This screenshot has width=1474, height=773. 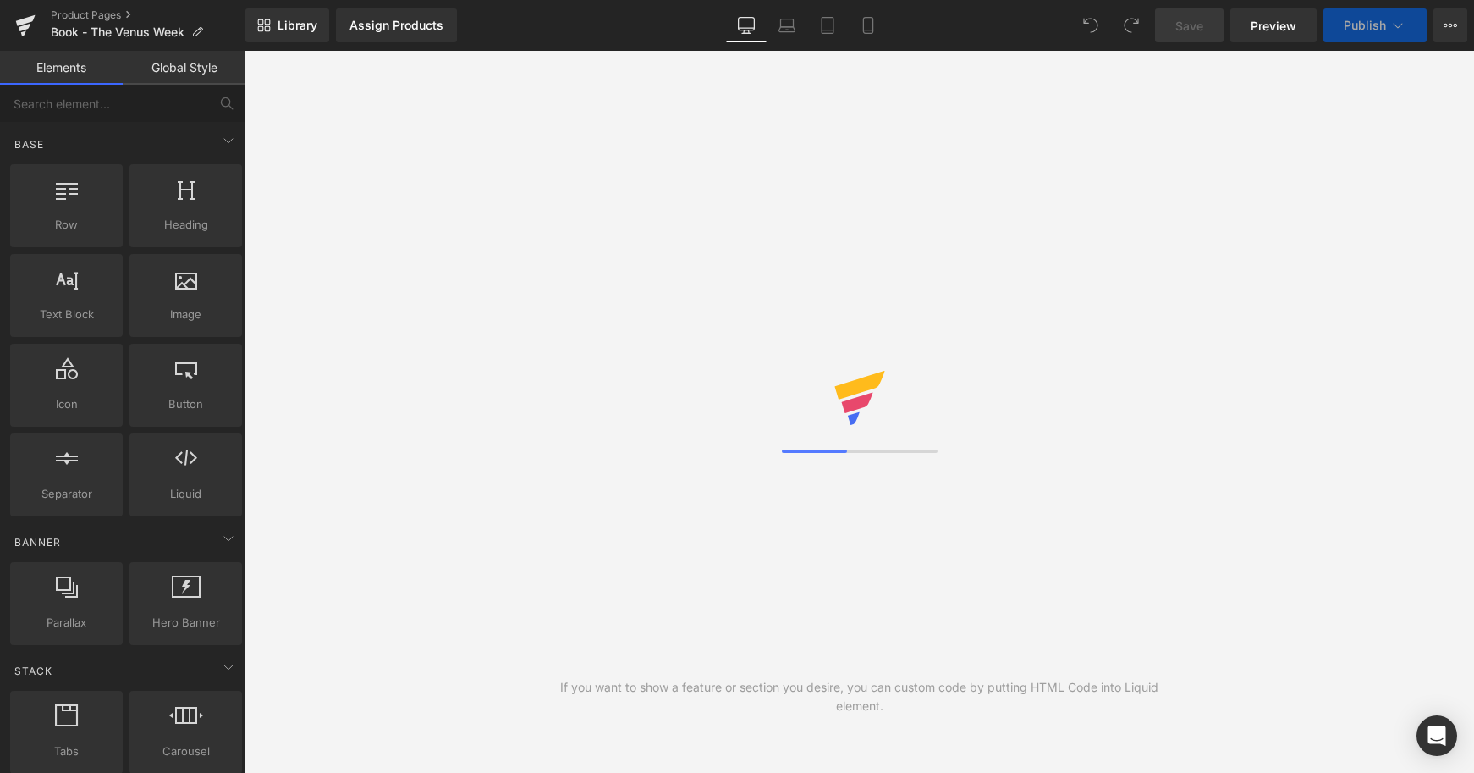 I want to click on button: Undo, so click(x=1091, y=25).